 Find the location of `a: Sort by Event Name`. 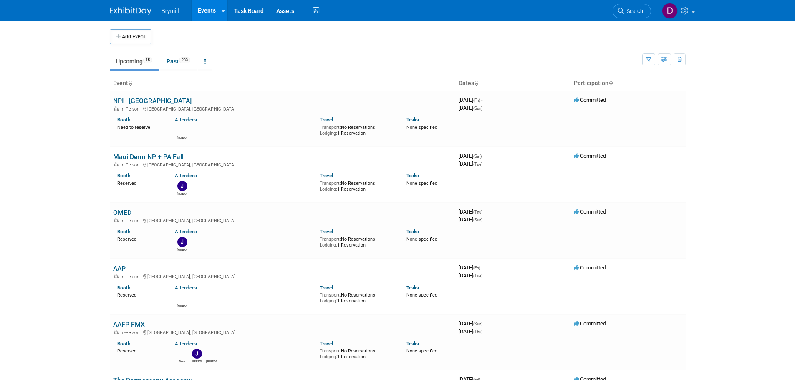

a: Sort by Event Name is located at coordinates (130, 83).